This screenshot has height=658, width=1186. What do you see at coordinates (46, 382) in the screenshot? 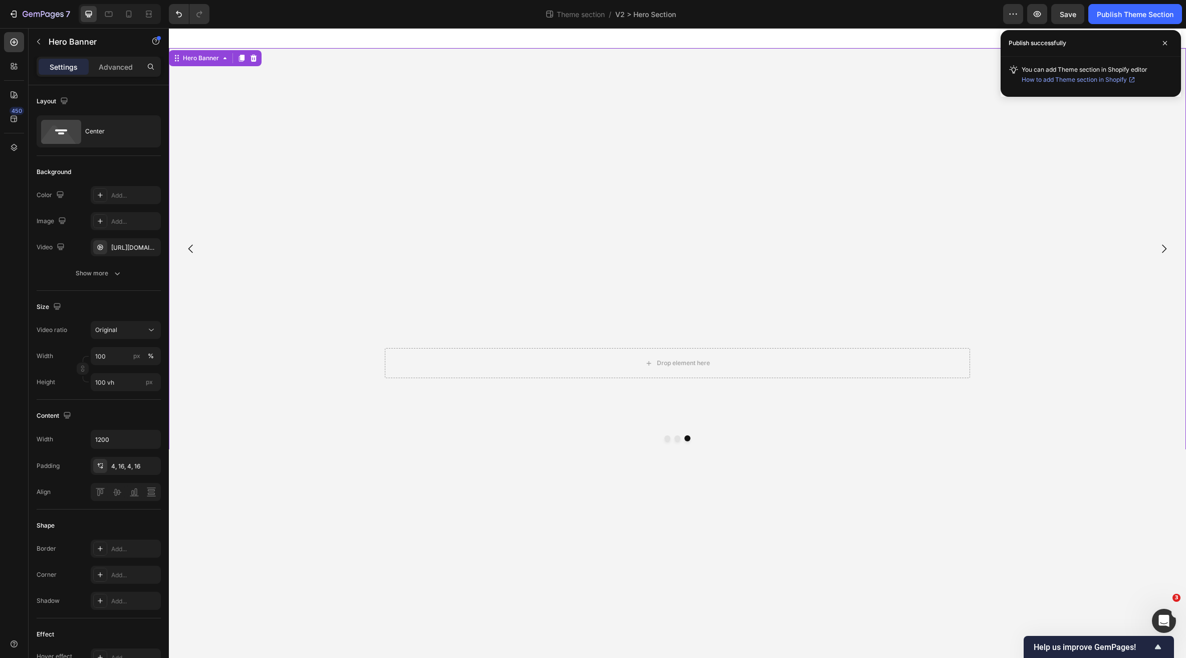
I see `label: Height` at bounding box center [46, 382].